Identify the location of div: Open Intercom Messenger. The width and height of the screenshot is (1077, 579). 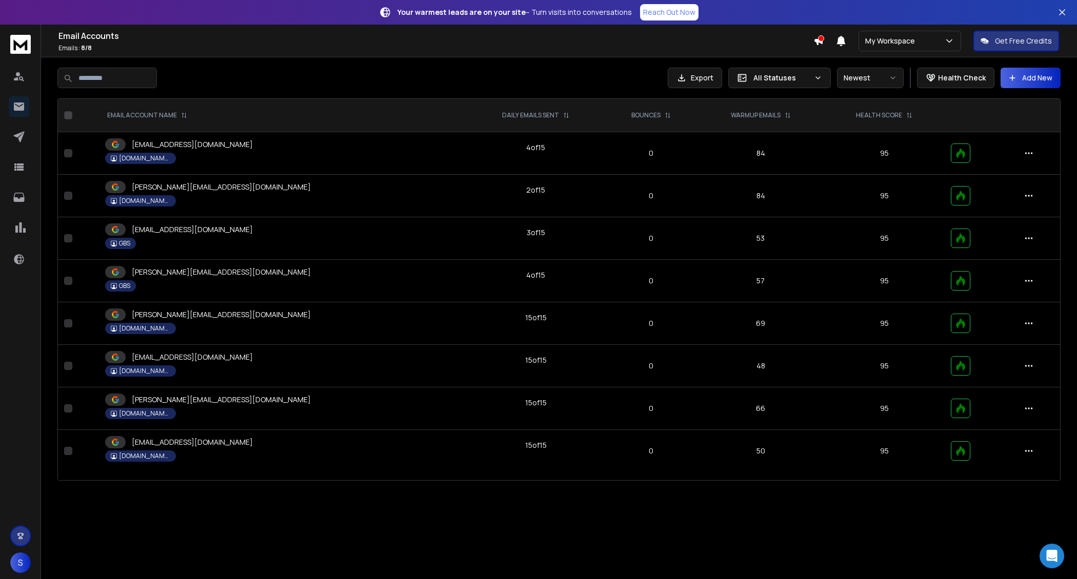
(1052, 556).